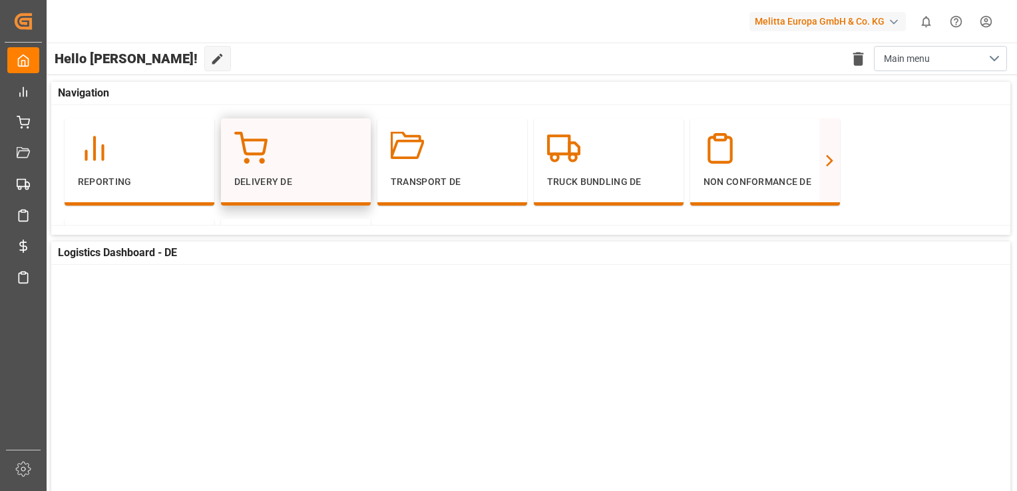 The height and width of the screenshot is (491, 1017). What do you see at coordinates (117, 253) in the screenshot?
I see `span: Logistics Dashboard - DE` at bounding box center [117, 253].